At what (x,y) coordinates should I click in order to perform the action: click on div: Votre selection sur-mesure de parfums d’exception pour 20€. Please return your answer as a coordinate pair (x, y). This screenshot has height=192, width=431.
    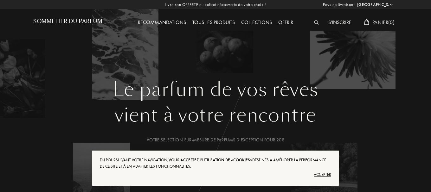
    Looking at the image, I should click on (215, 140).